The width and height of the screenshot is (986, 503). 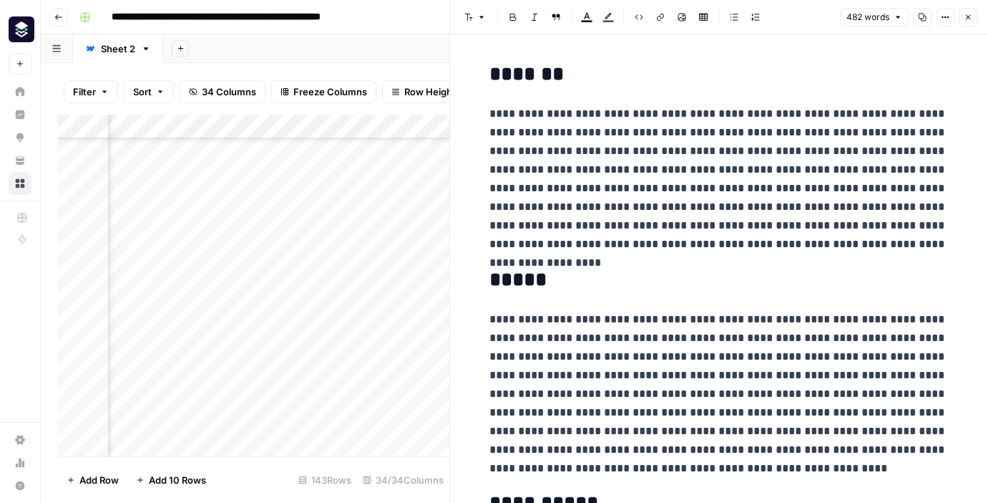 I want to click on button: Row Height, so click(x=424, y=92).